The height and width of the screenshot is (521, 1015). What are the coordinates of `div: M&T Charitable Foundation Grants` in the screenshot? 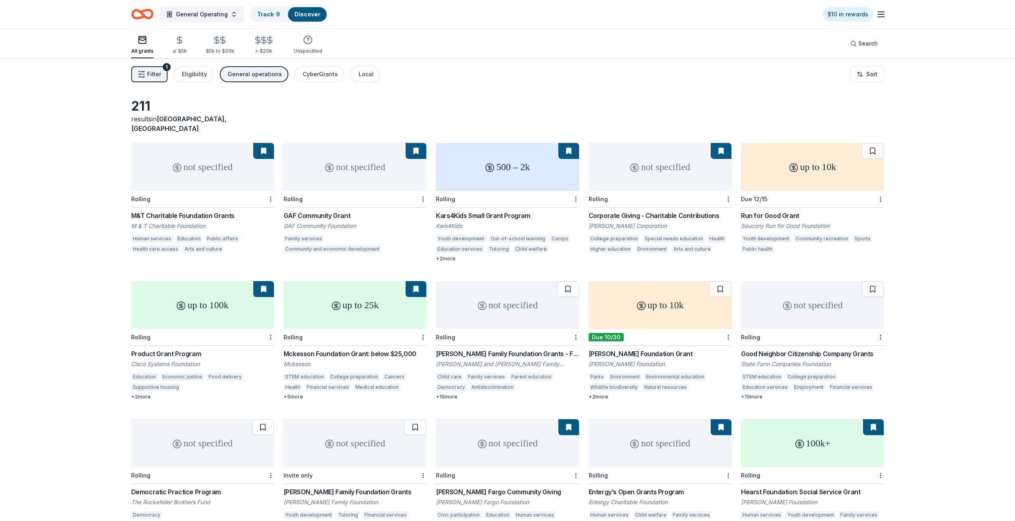 It's located at (203, 215).